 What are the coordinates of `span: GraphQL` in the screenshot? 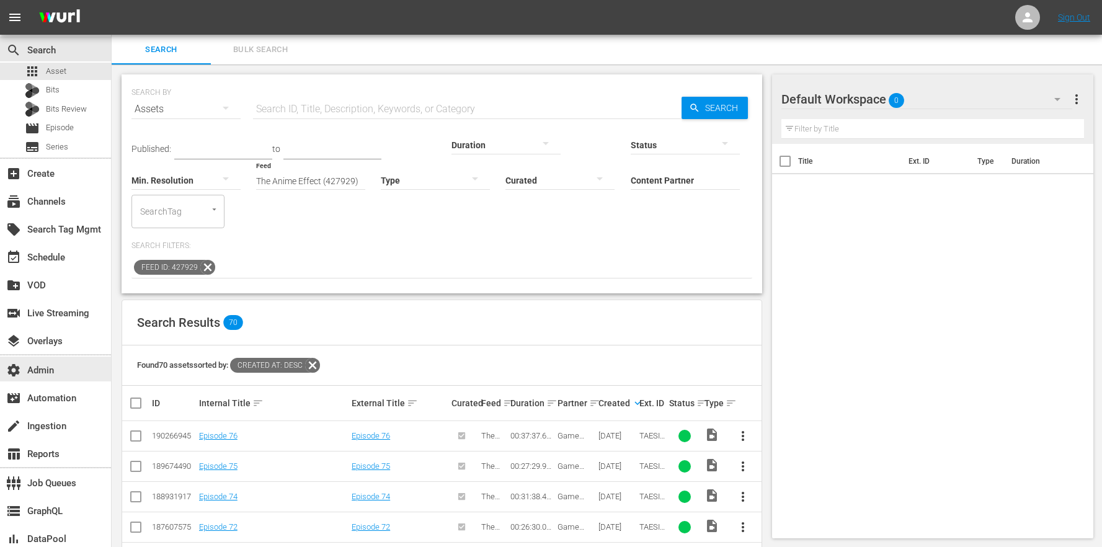 It's located at (14, 511).